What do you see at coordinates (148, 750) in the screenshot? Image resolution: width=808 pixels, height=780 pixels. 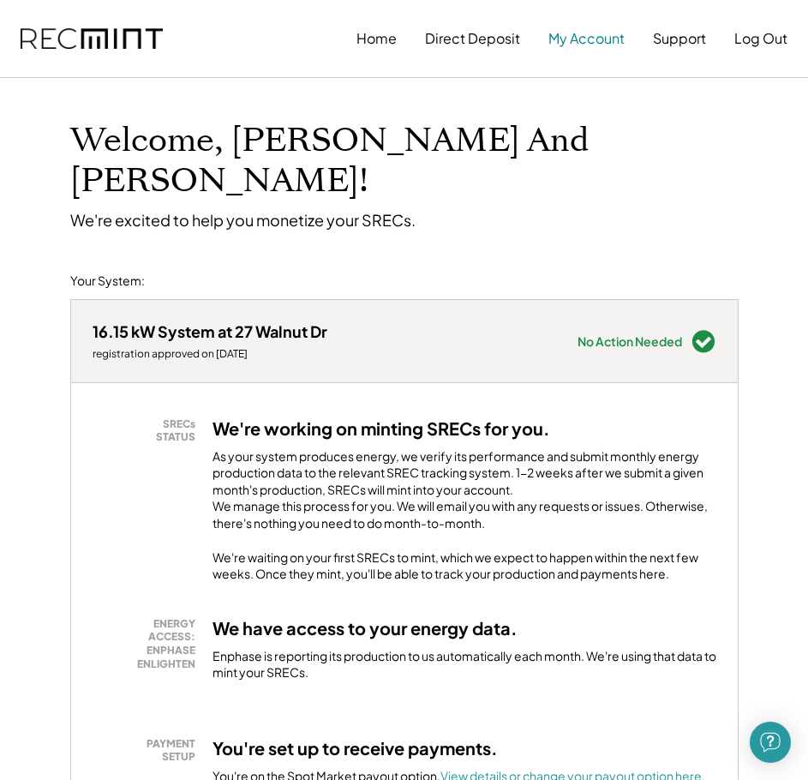 I see `div: PAYMENT SETUP` at bounding box center [148, 750].